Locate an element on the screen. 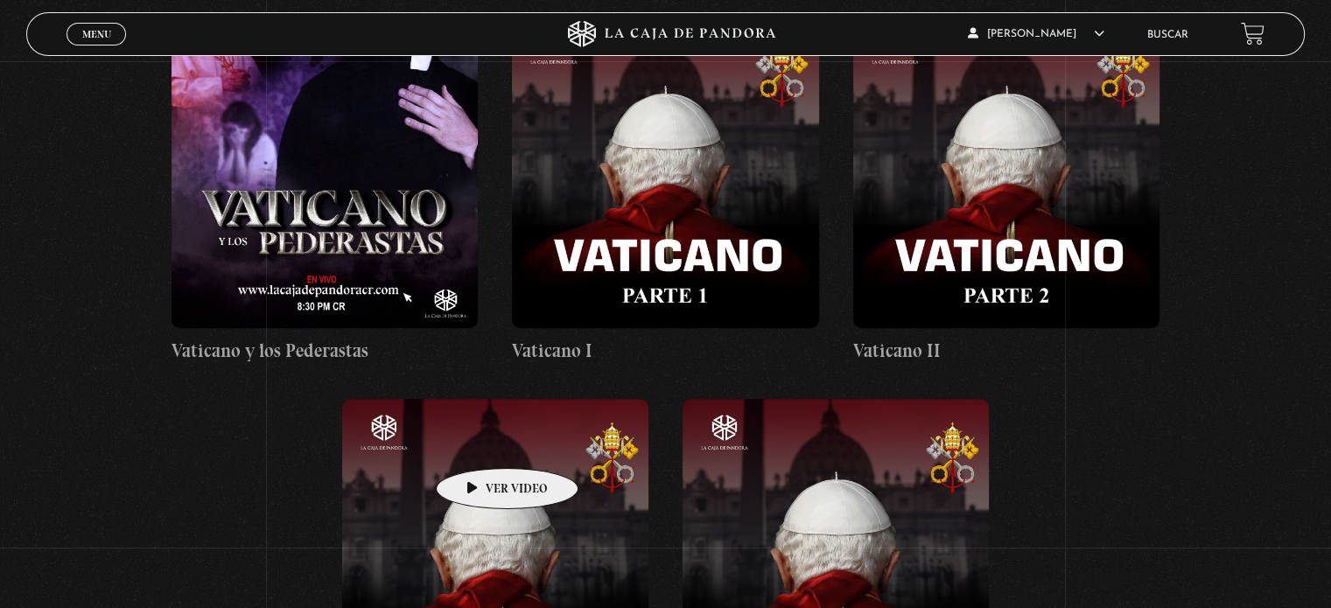  h4: Vaticano y los Pederastas is located at coordinates (325, 351).